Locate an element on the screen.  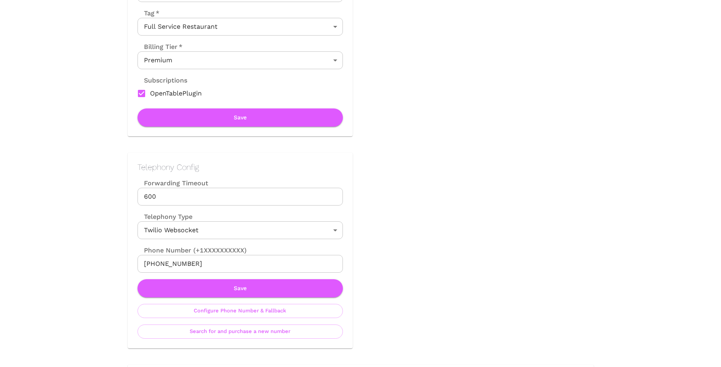
label: Billing Tier is located at coordinates (160, 46).